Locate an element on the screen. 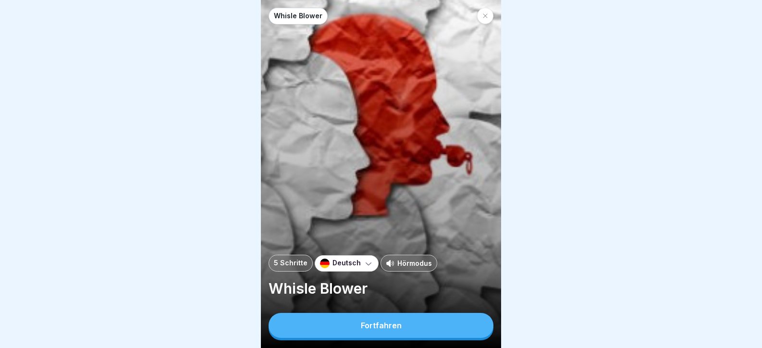 This screenshot has height=348, width=762. p: Deutsch is located at coordinates (346, 263).